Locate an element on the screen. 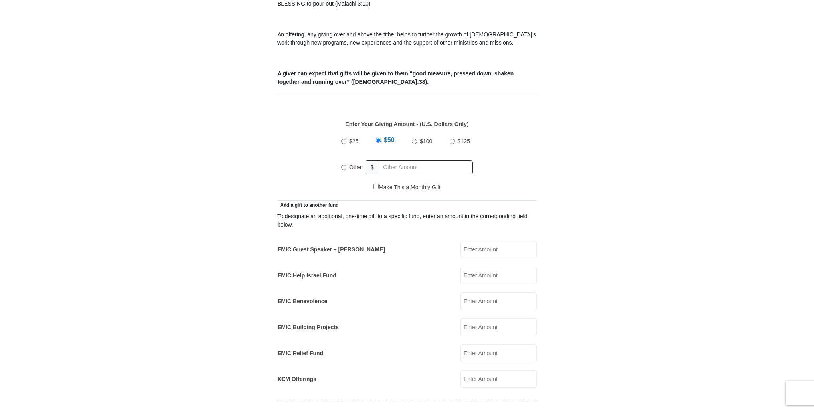 The height and width of the screenshot is (411, 814). span: $25 is located at coordinates (354, 141).